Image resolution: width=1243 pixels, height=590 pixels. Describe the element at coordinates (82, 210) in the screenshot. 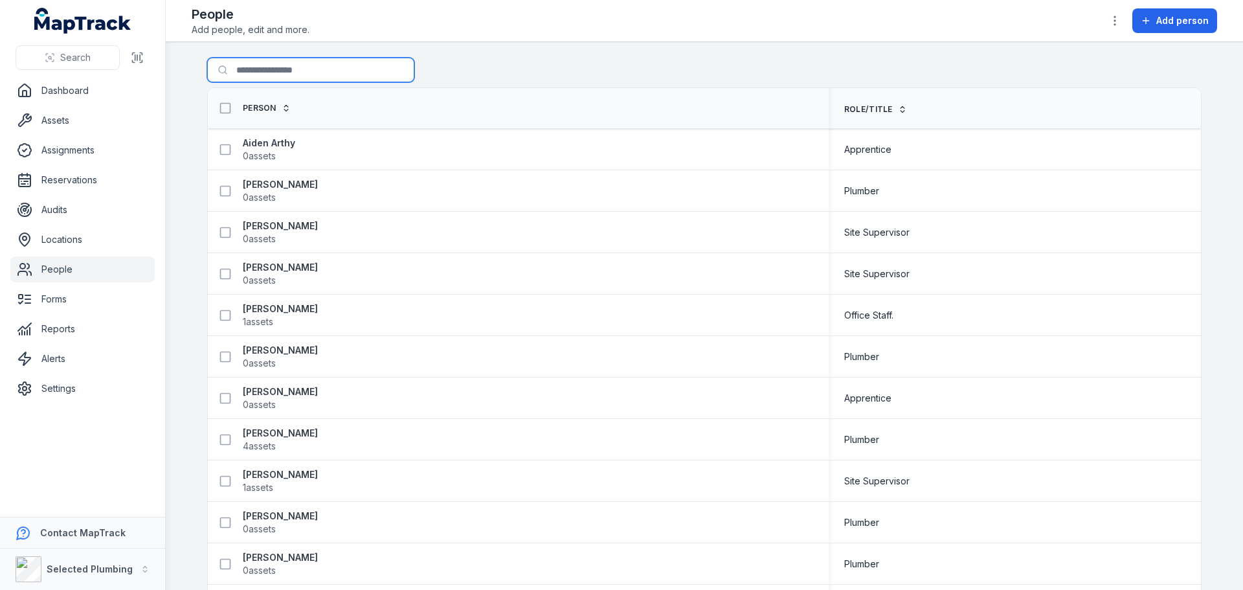

I see `a: Audits` at that location.